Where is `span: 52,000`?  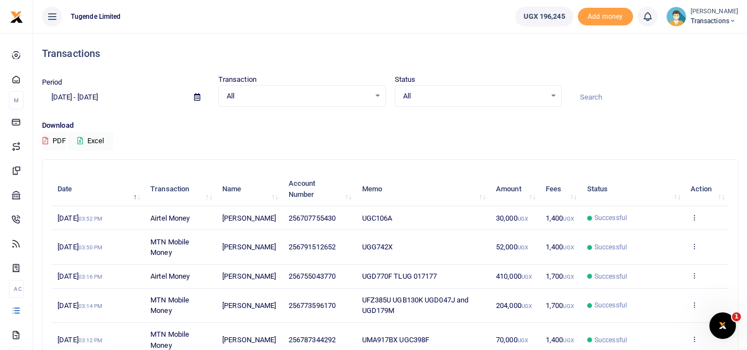
span: 52,000 is located at coordinates (512, 247).